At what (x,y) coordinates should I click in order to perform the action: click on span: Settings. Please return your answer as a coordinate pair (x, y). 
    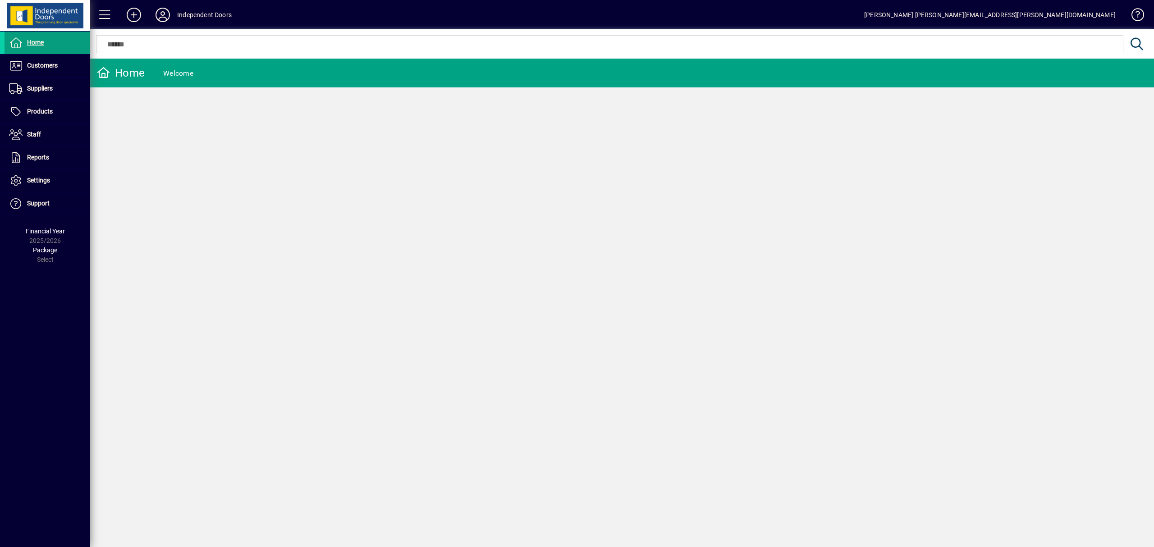
    Looking at the image, I should click on (38, 180).